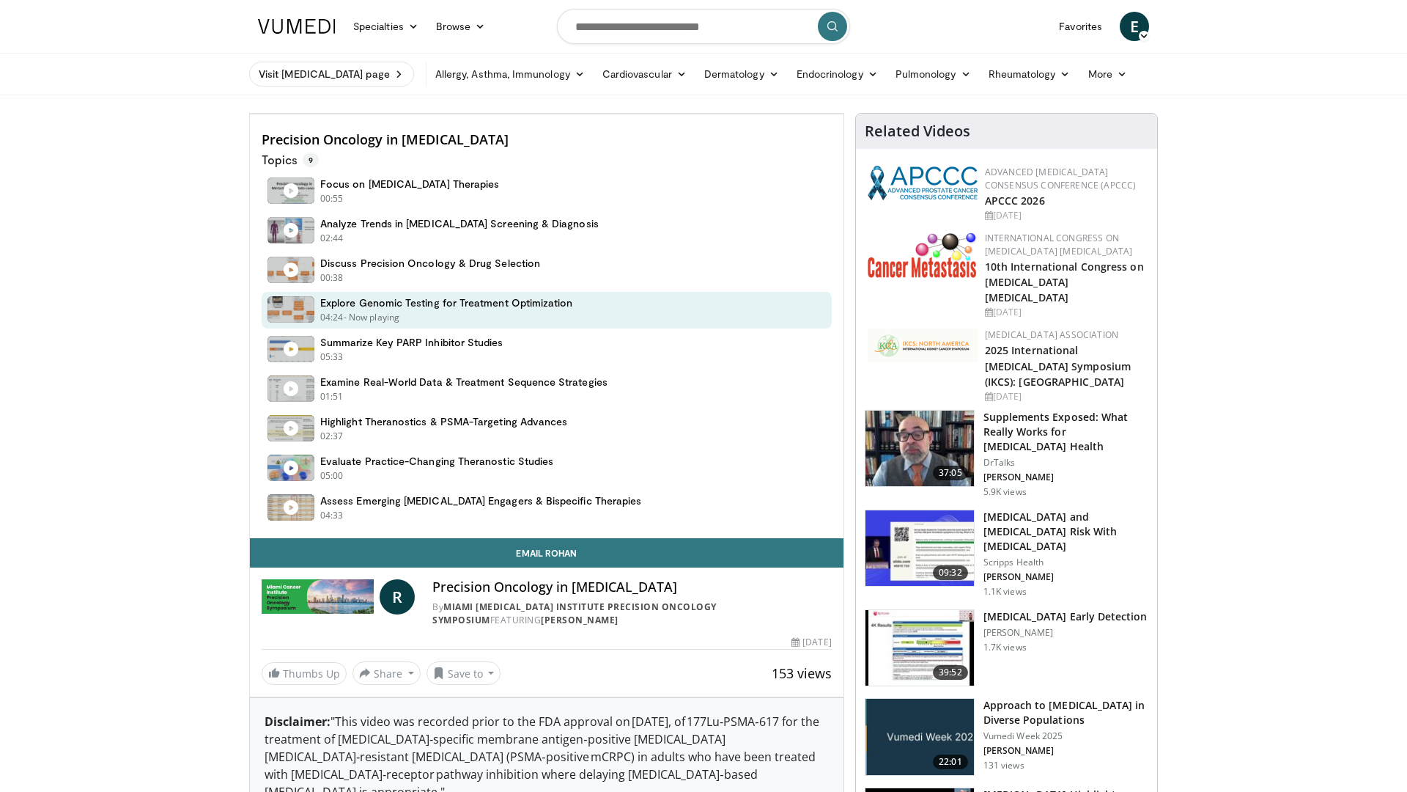 This screenshot has width=1407, height=792. Describe the element at coordinates (547, 553) in the screenshot. I see `a: Email Rohan` at that location.